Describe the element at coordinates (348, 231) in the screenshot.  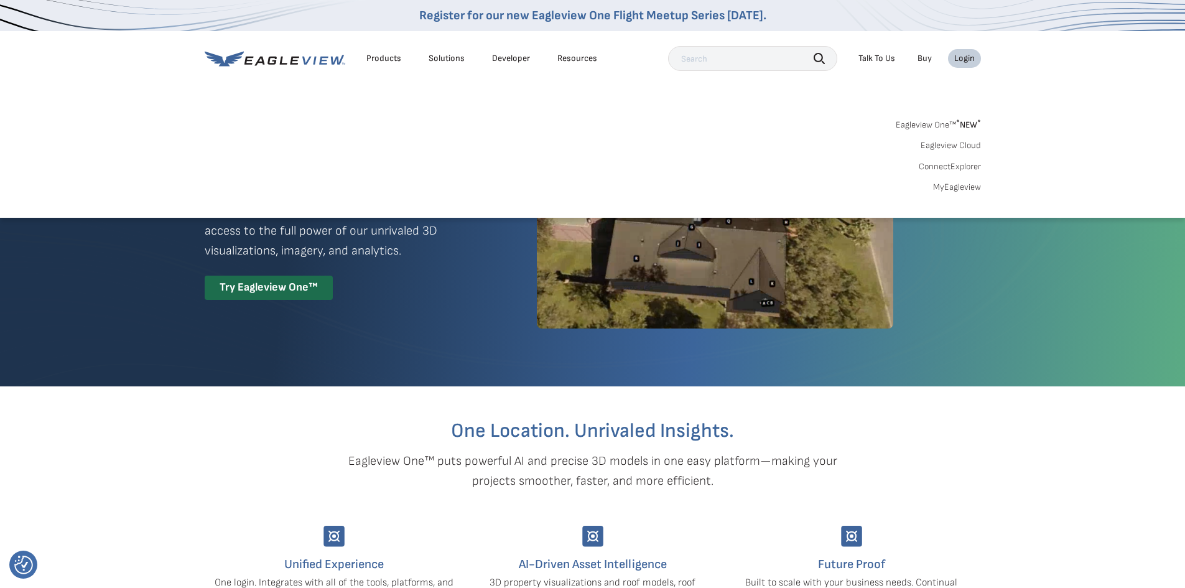
I see `p: A premium digital experience that provides seamless access to the full power of our unrivaled 3D ...` at that location.